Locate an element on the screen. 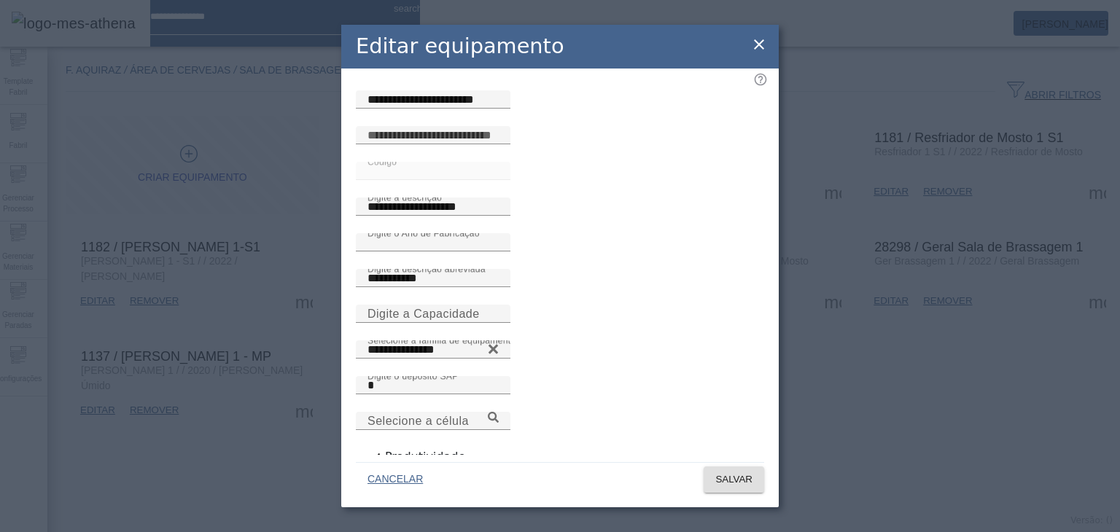  mat-label: Digite o depósito SAP is located at coordinates (413, 375).